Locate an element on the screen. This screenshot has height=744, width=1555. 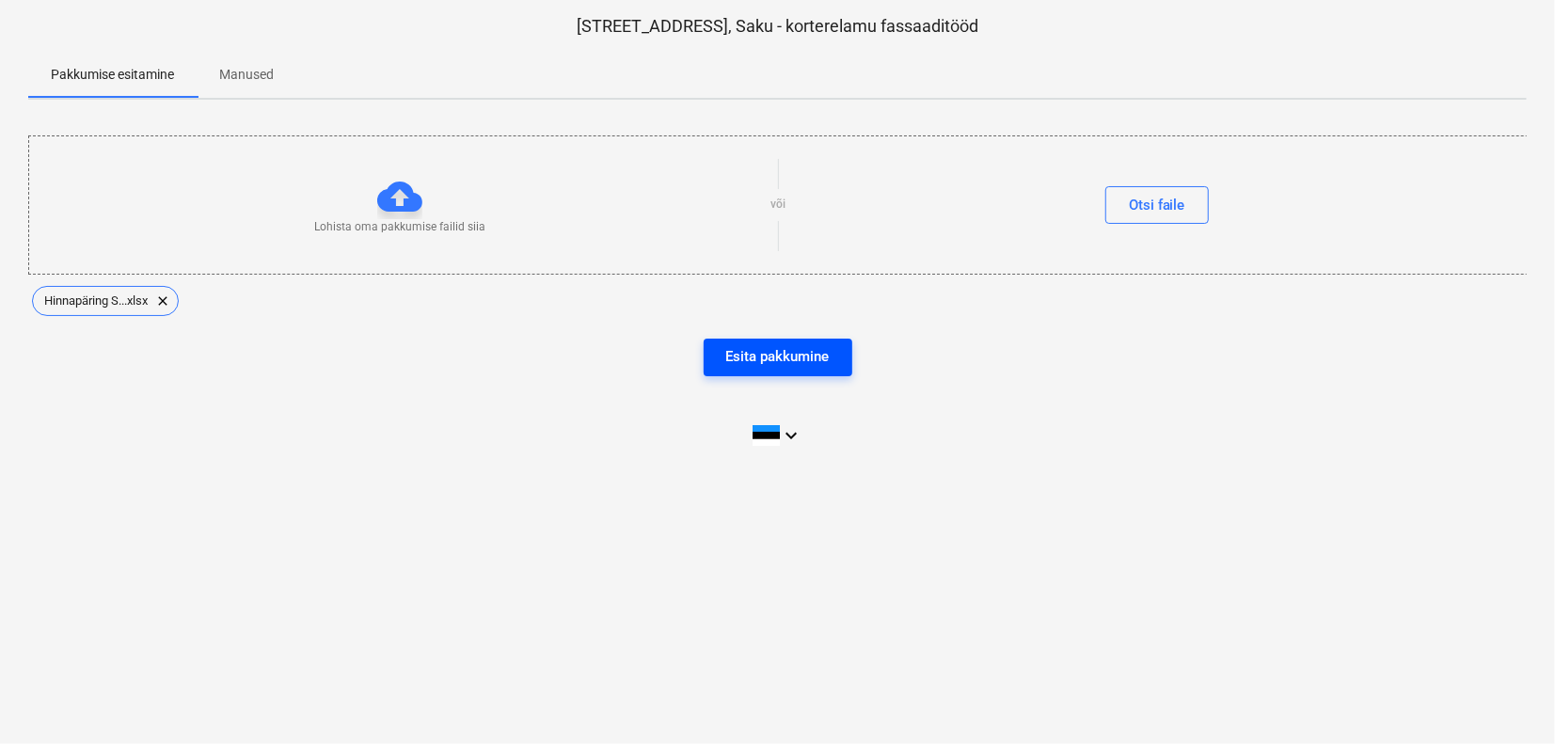
span: clear is located at coordinates (163, 301).